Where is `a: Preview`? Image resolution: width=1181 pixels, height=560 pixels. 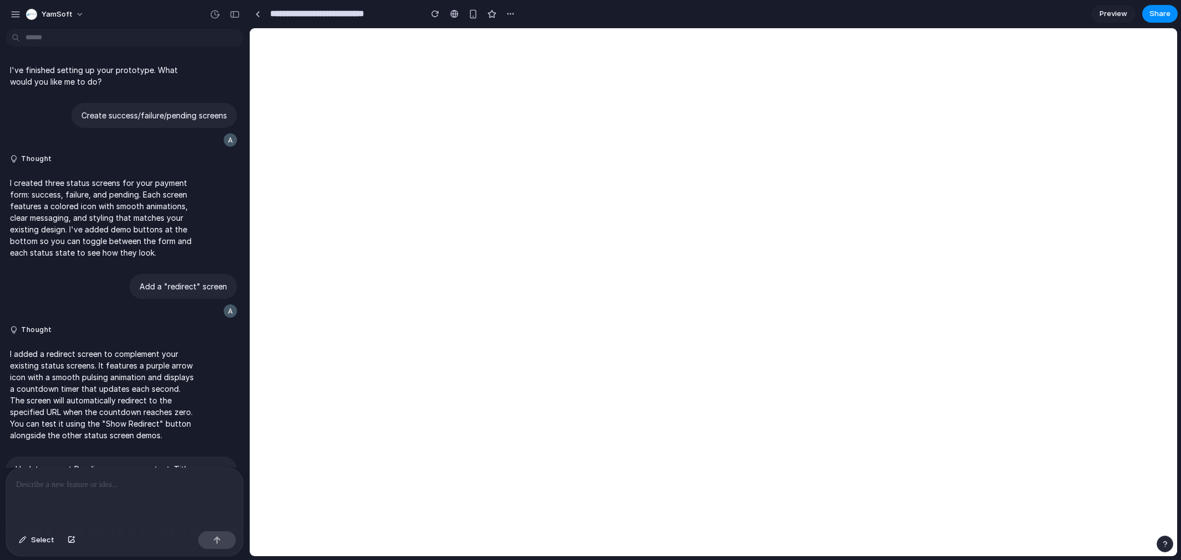
a: Preview is located at coordinates (1113, 14).